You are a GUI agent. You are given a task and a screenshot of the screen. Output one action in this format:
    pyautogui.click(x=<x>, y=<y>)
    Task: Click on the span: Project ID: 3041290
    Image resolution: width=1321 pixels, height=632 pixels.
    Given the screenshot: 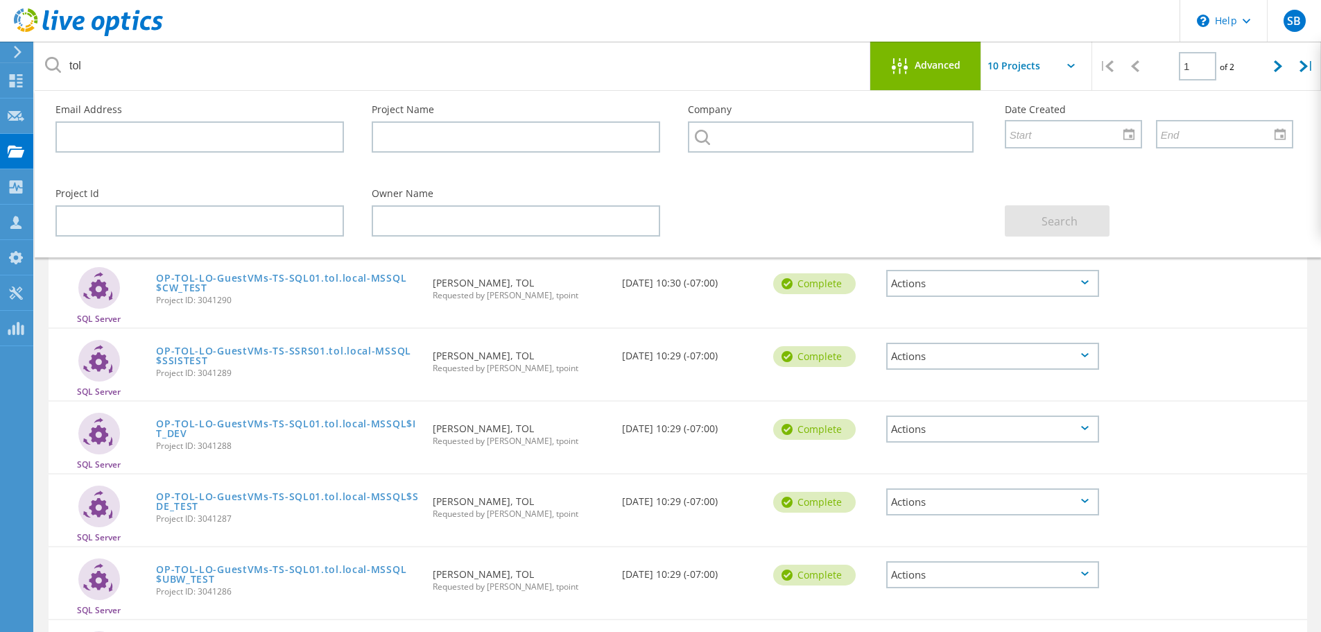 What is the action you would take?
    pyautogui.click(x=287, y=300)
    